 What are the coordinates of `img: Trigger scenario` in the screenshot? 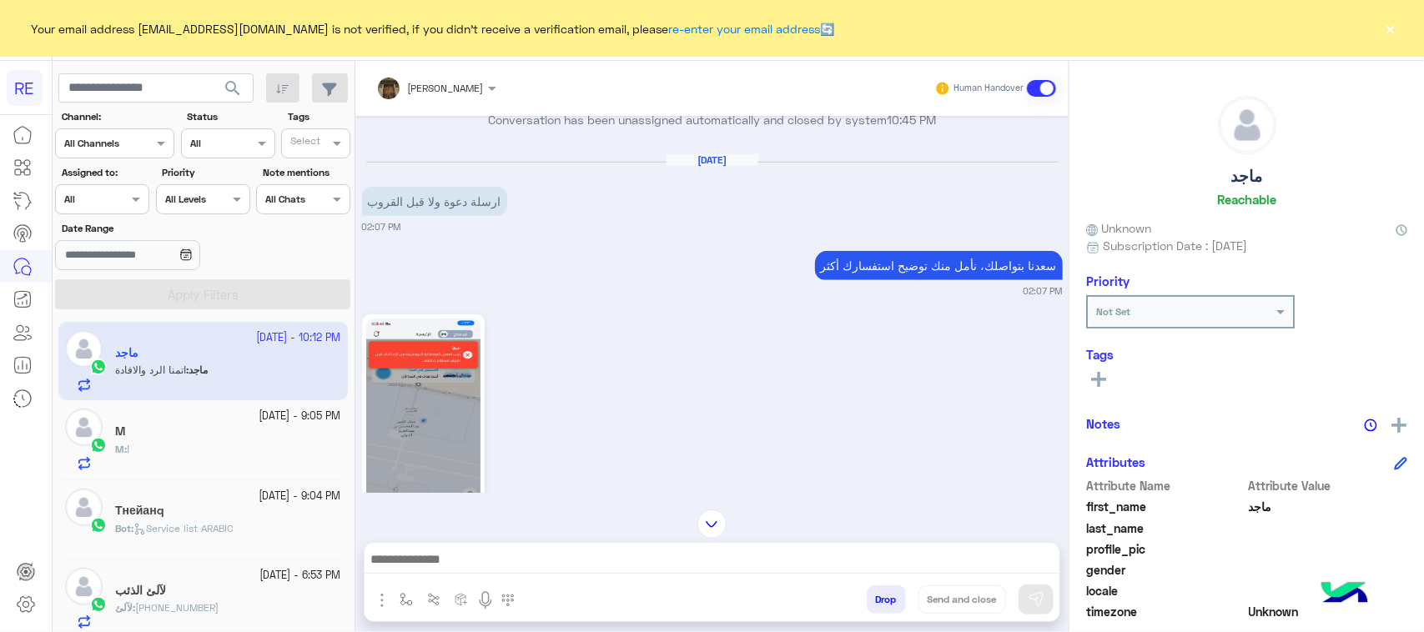 It's located at (434, 600).